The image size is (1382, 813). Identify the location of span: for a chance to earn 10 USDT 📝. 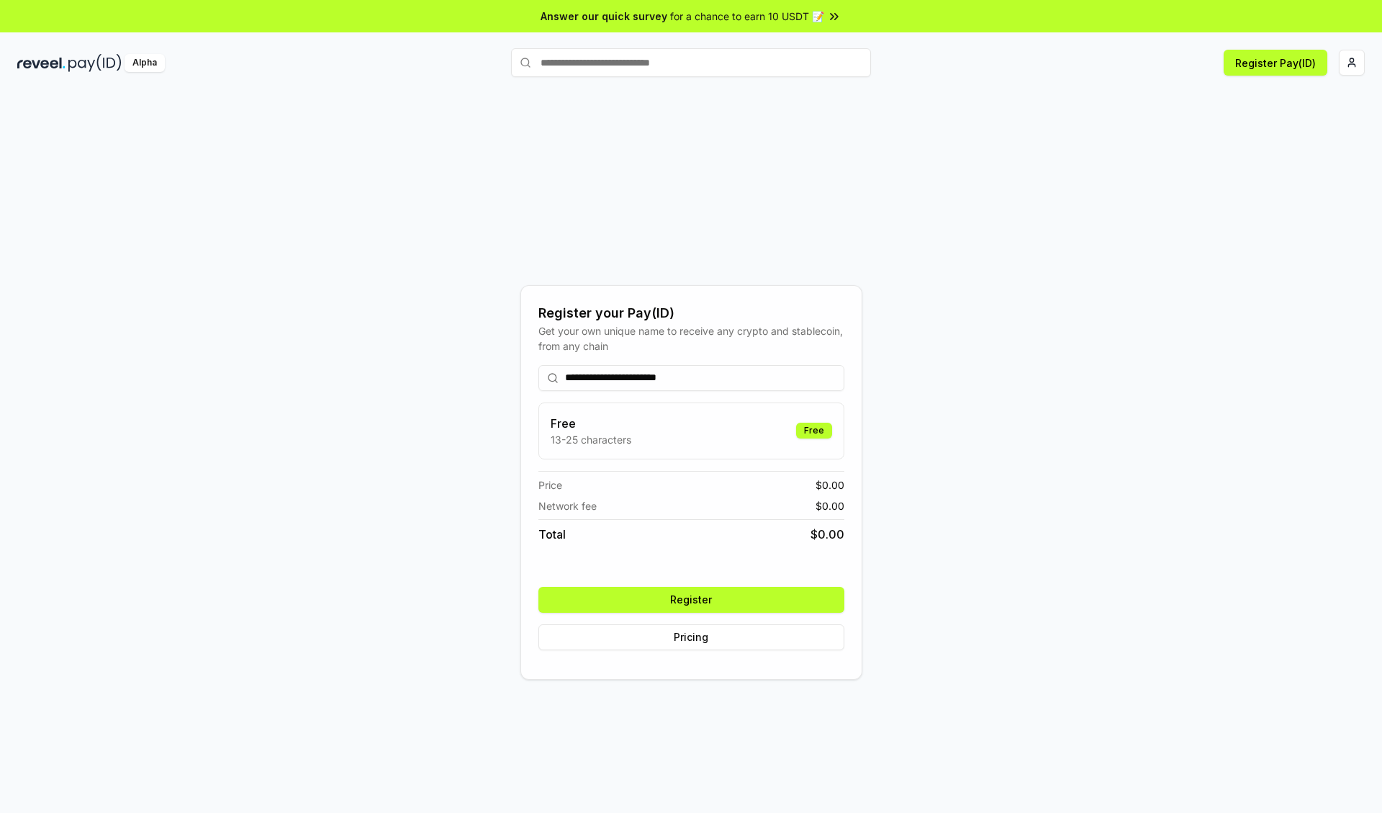
(747, 16).